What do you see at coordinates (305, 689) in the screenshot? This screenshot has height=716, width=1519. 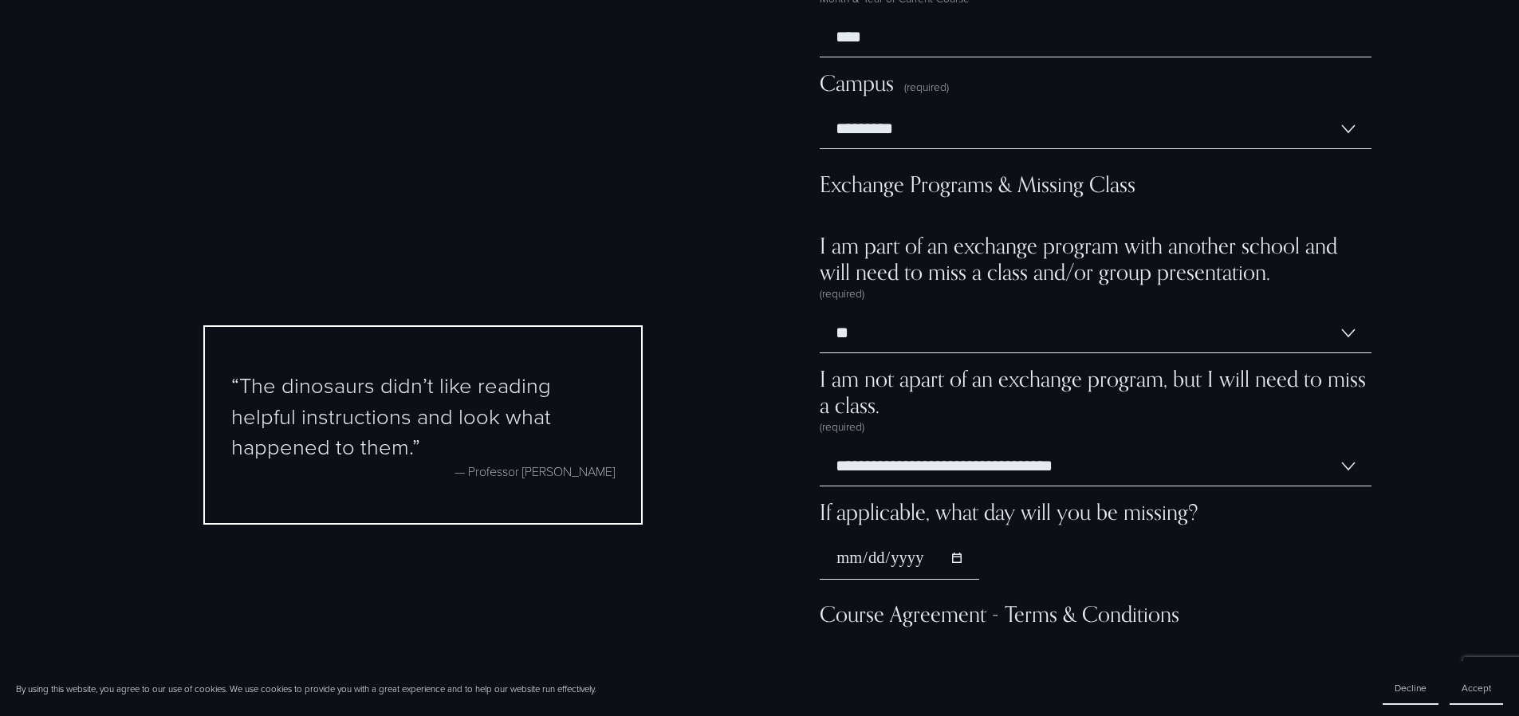 I see `p: By using this website, you agree to our use of cookies. We use cookies to provide you with a grea...` at bounding box center [305, 689].